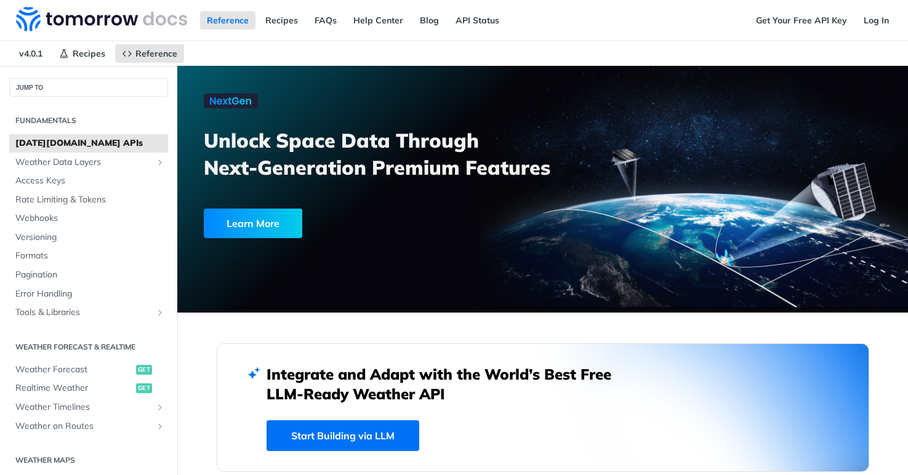  What do you see at coordinates (231, 101) in the screenshot?
I see `img: NextGen` at bounding box center [231, 101].